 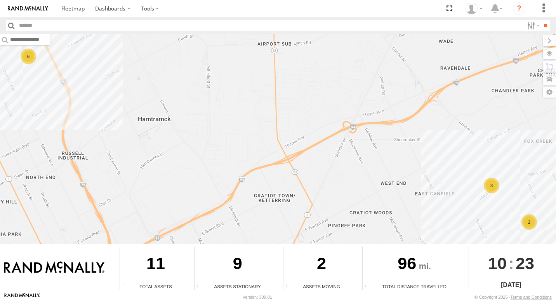 I want to click on a: Terms and Conditions, so click(x=531, y=297).